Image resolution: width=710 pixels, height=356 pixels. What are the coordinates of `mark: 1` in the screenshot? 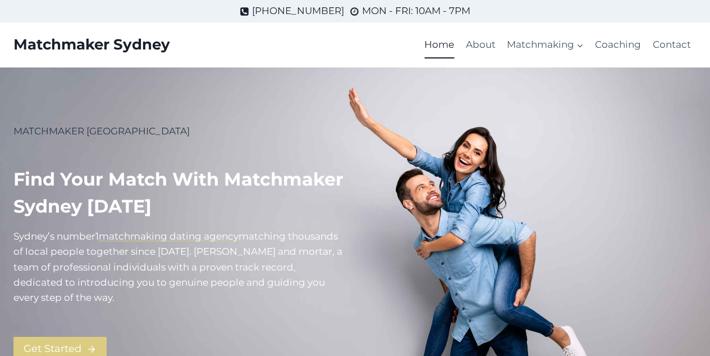 It's located at (97, 236).